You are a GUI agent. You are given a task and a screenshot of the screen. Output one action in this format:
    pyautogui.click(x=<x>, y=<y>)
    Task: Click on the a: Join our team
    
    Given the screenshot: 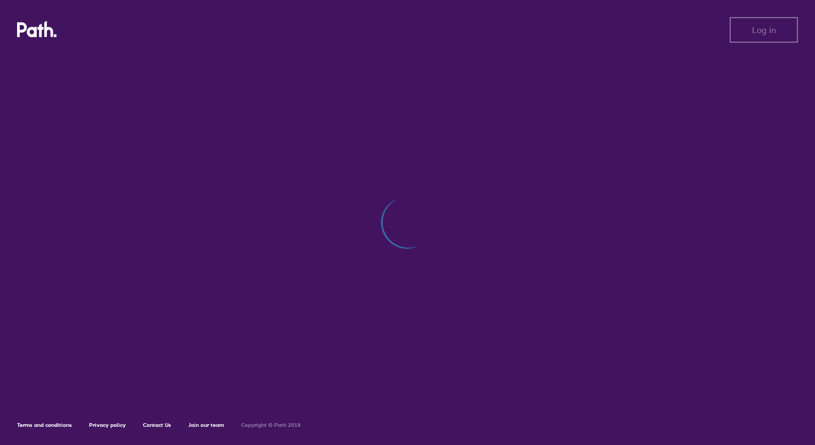 What is the action you would take?
    pyautogui.click(x=206, y=425)
    